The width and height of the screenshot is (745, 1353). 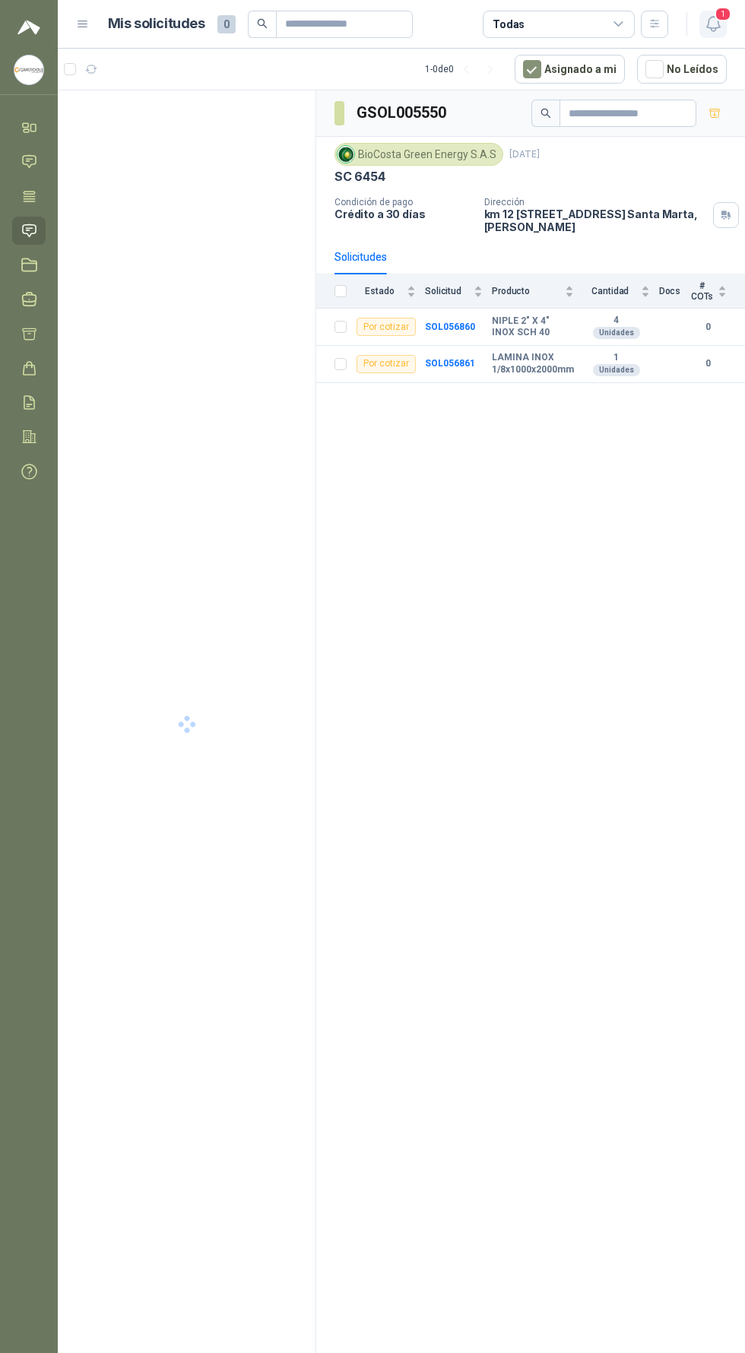 What do you see at coordinates (390, 291) in the screenshot?
I see `th: Estado` at bounding box center [390, 291].